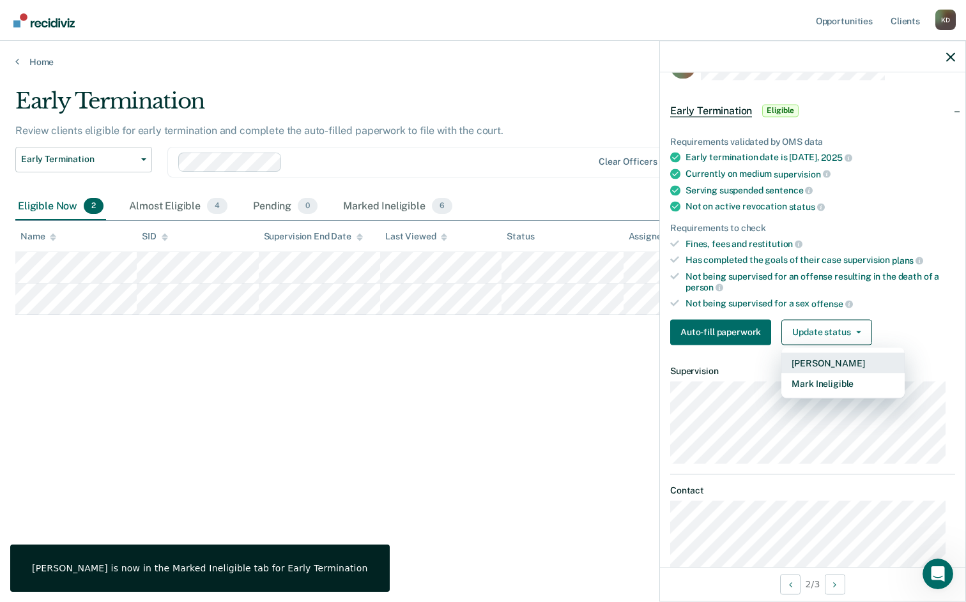  Describe the element at coordinates (307, 206) in the screenshot. I see `span: 0` at that location.